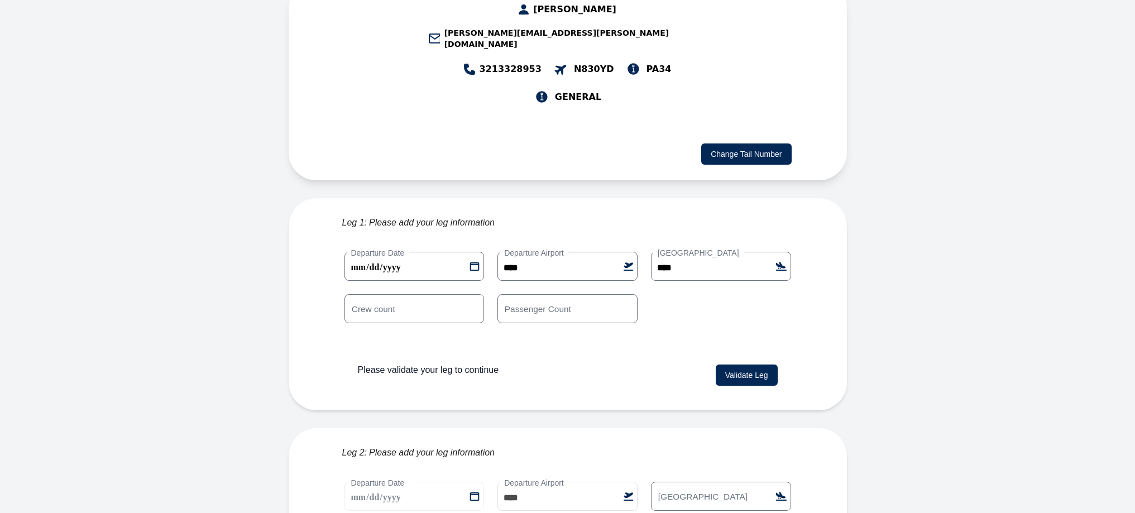  I want to click on button: Change Tail Number, so click(746, 154).